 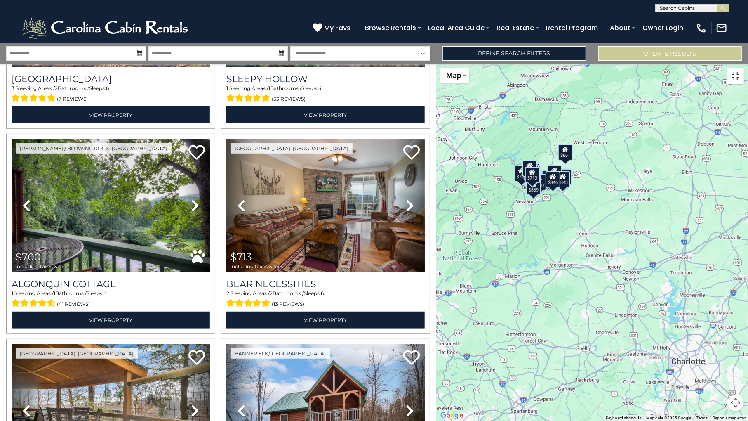 I want to click on a: Refine Search Filters, so click(x=514, y=53).